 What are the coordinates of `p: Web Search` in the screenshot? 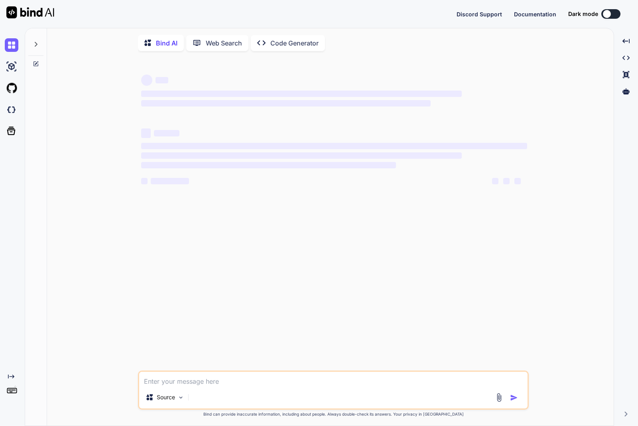 It's located at (224, 43).